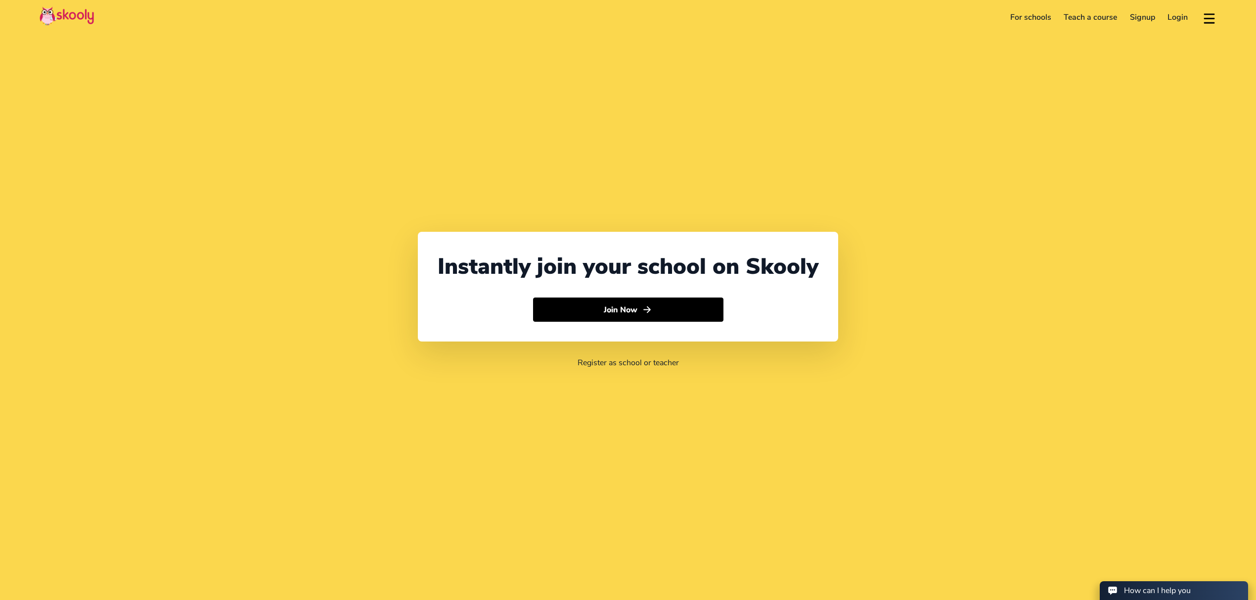 The width and height of the screenshot is (1256, 600). What do you see at coordinates (628, 267) in the screenshot?
I see `div: Instantly join your school on Skooly` at bounding box center [628, 267].